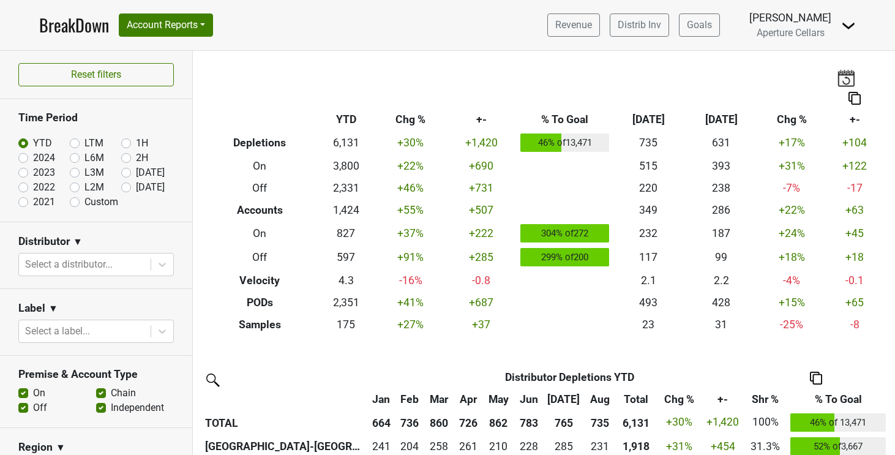 The width and height of the screenshot is (895, 455). Describe the element at coordinates (166, 25) in the screenshot. I see `button: Account Reports` at that location.